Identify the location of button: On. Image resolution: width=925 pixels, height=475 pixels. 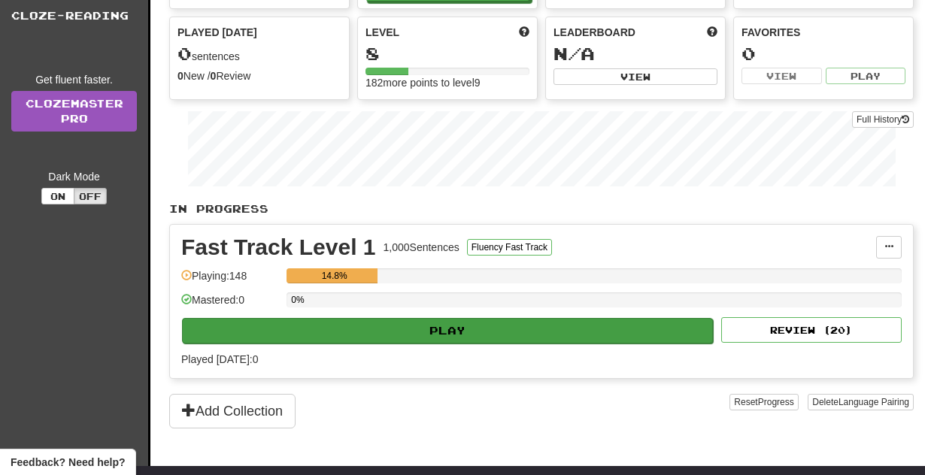
(58, 196).